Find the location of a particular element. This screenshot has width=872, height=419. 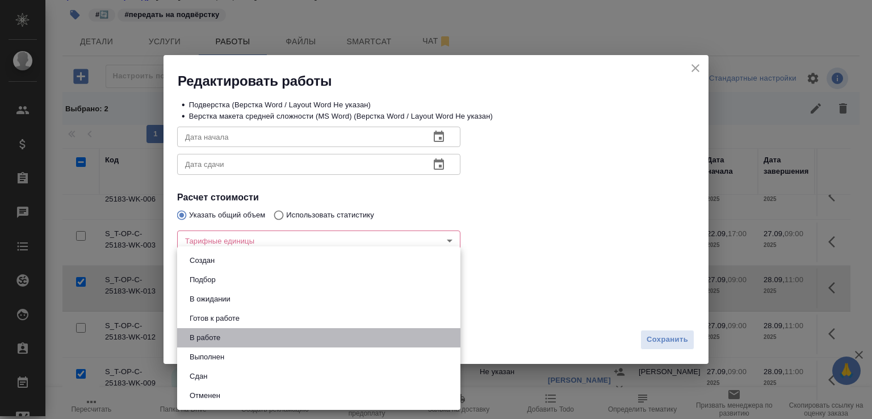

button: Создан is located at coordinates (202, 261).